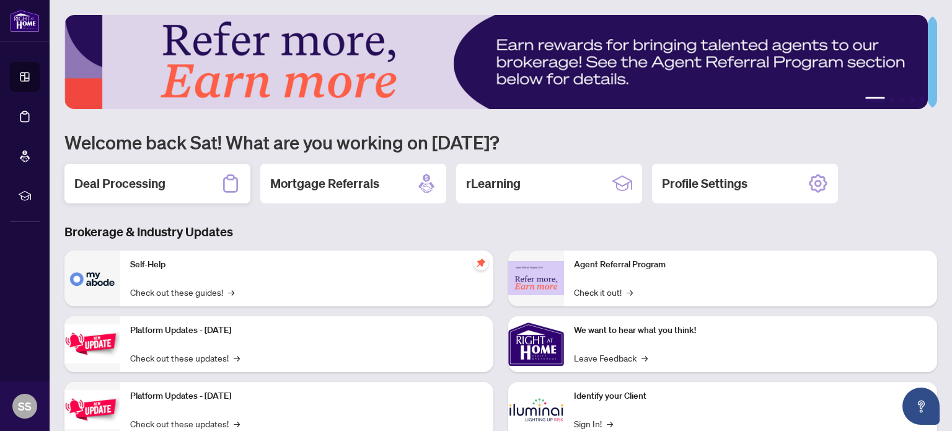 The width and height of the screenshot is (952, 431). I want to click on img: Agent Referral Program, so click(536, 278).